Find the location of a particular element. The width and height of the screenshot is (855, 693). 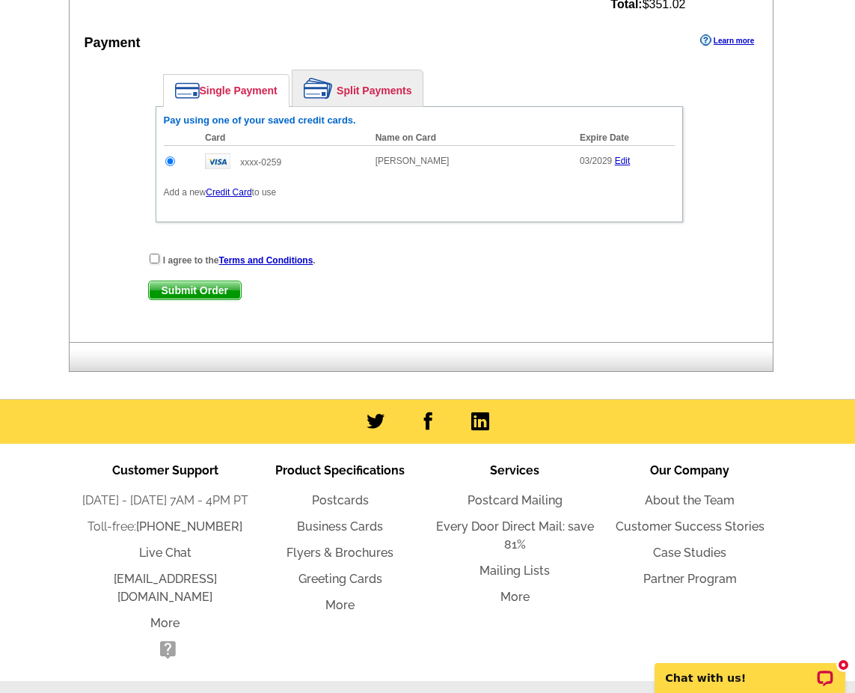

img: split-payment.png is located at coordinates (318, 88).